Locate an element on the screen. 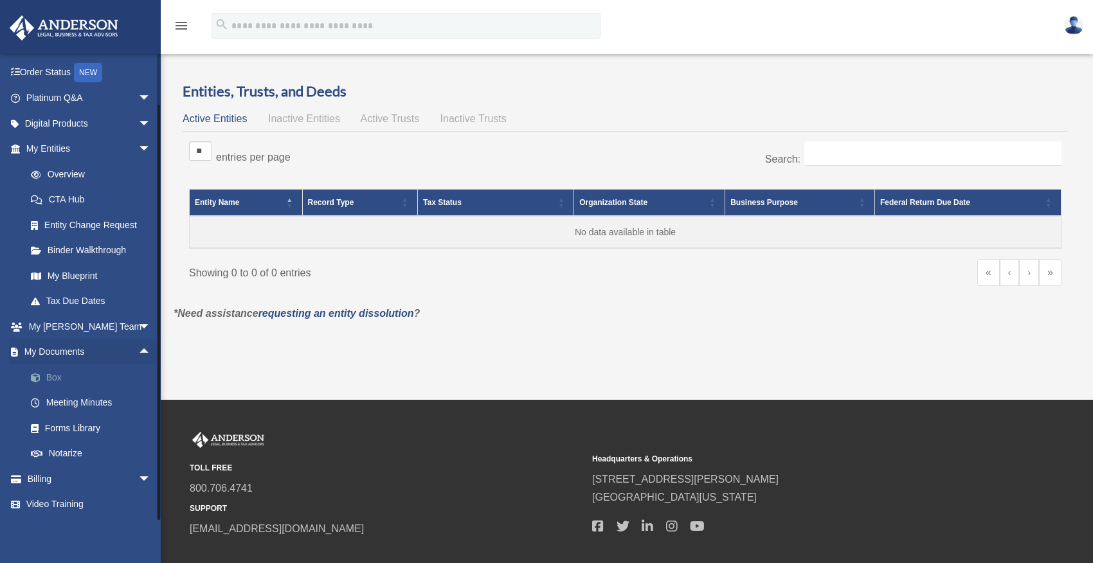 The image size is (1093, 563). i: search is located at coordinates (222, 24).